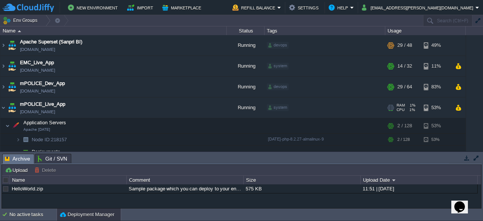 Image resolution: width=483 pixels, height=221 pixels. I want to click on img: CloudJiffy, so click(28, 8).